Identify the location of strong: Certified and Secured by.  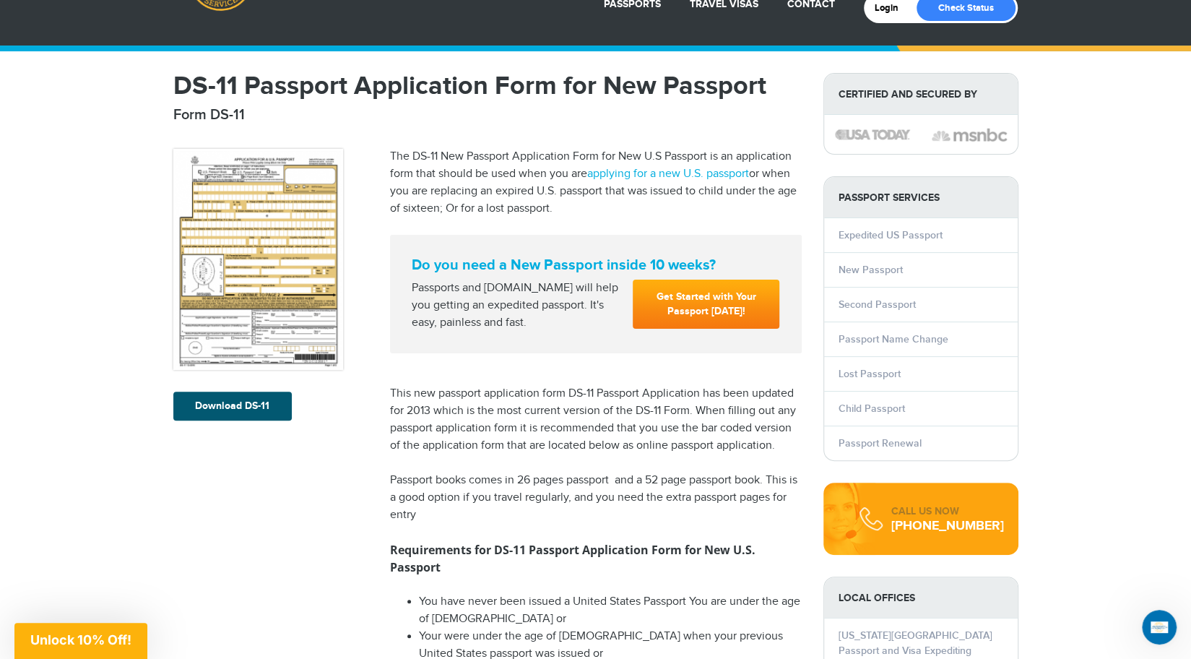
(921, 94).